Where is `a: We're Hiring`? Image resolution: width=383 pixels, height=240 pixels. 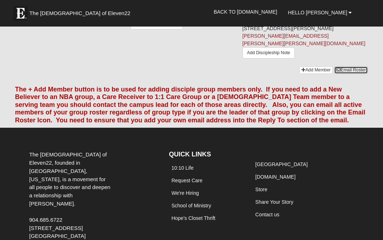 a: We're Hiring is located at coordinates (185, 193).